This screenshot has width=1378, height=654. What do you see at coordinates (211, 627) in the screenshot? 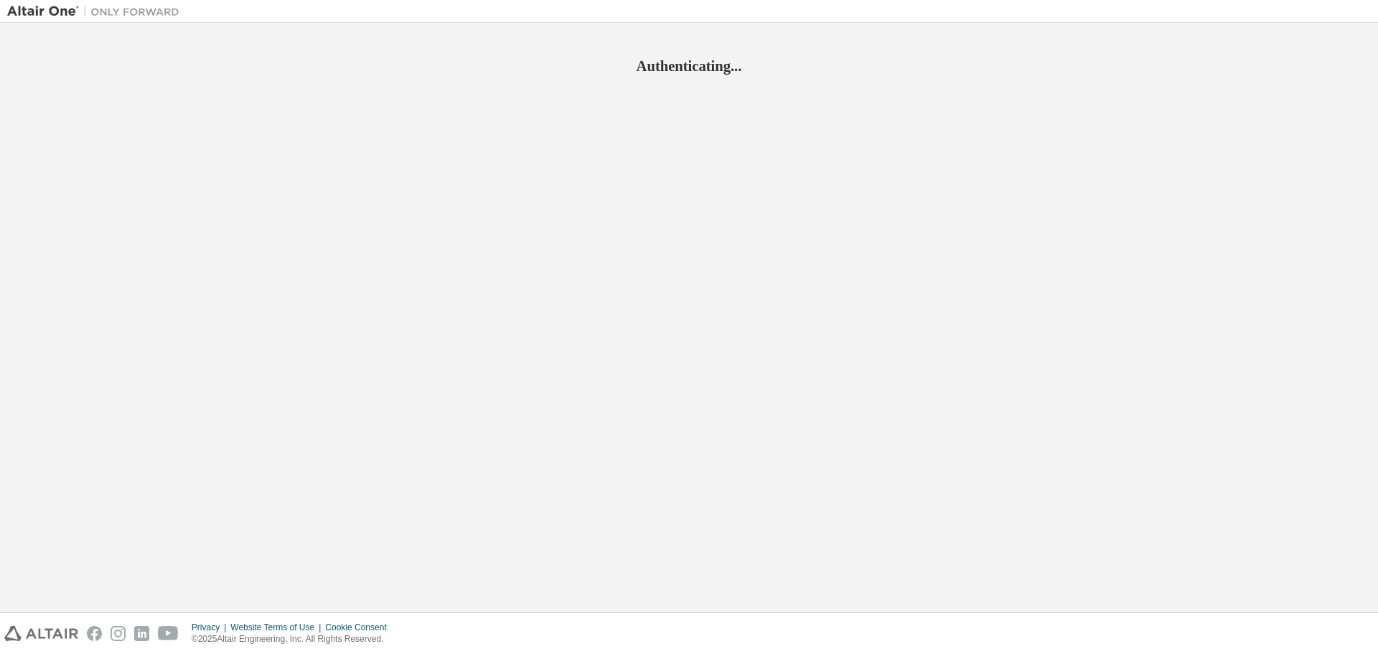
I see `div: Privacy` at bounding box center [211, 627].